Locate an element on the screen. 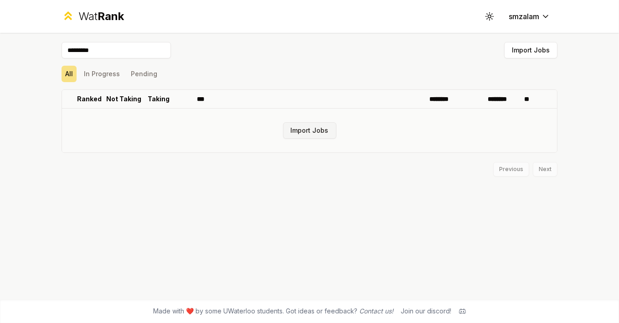  span: Made with ❤️ by some UWaterloo students. Got ideas or feedback? is located at coordinates (274, 311).